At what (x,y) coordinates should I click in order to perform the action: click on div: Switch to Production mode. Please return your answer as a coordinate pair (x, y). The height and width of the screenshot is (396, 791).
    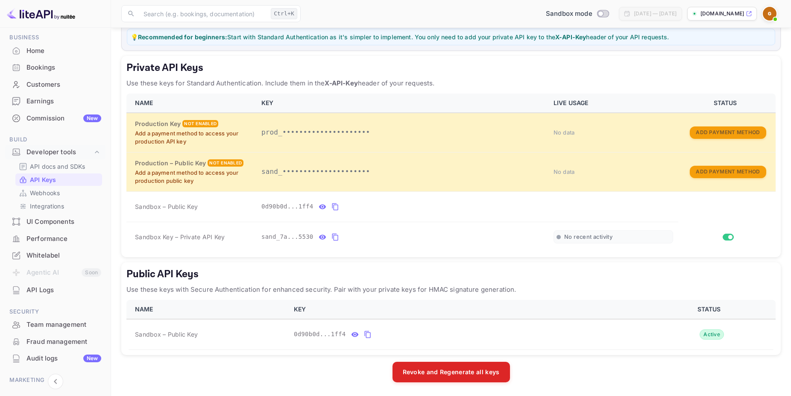
    Looking at the image, I should click on (577, 14).